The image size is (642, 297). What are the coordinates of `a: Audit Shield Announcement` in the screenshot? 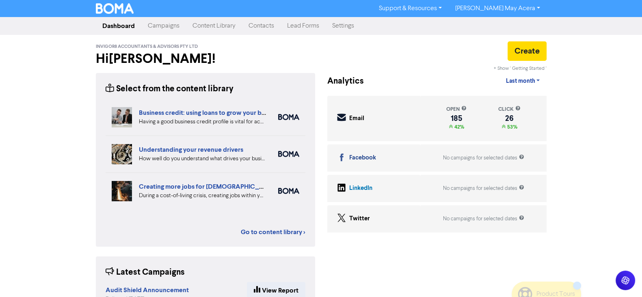 It's located at (147, 291).